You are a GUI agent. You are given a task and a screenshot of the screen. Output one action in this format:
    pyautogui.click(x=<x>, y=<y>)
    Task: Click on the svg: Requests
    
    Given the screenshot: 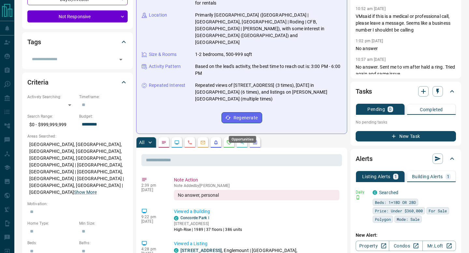 What is the action you would take?
    pyautogui.click(x=229, y=143)
    